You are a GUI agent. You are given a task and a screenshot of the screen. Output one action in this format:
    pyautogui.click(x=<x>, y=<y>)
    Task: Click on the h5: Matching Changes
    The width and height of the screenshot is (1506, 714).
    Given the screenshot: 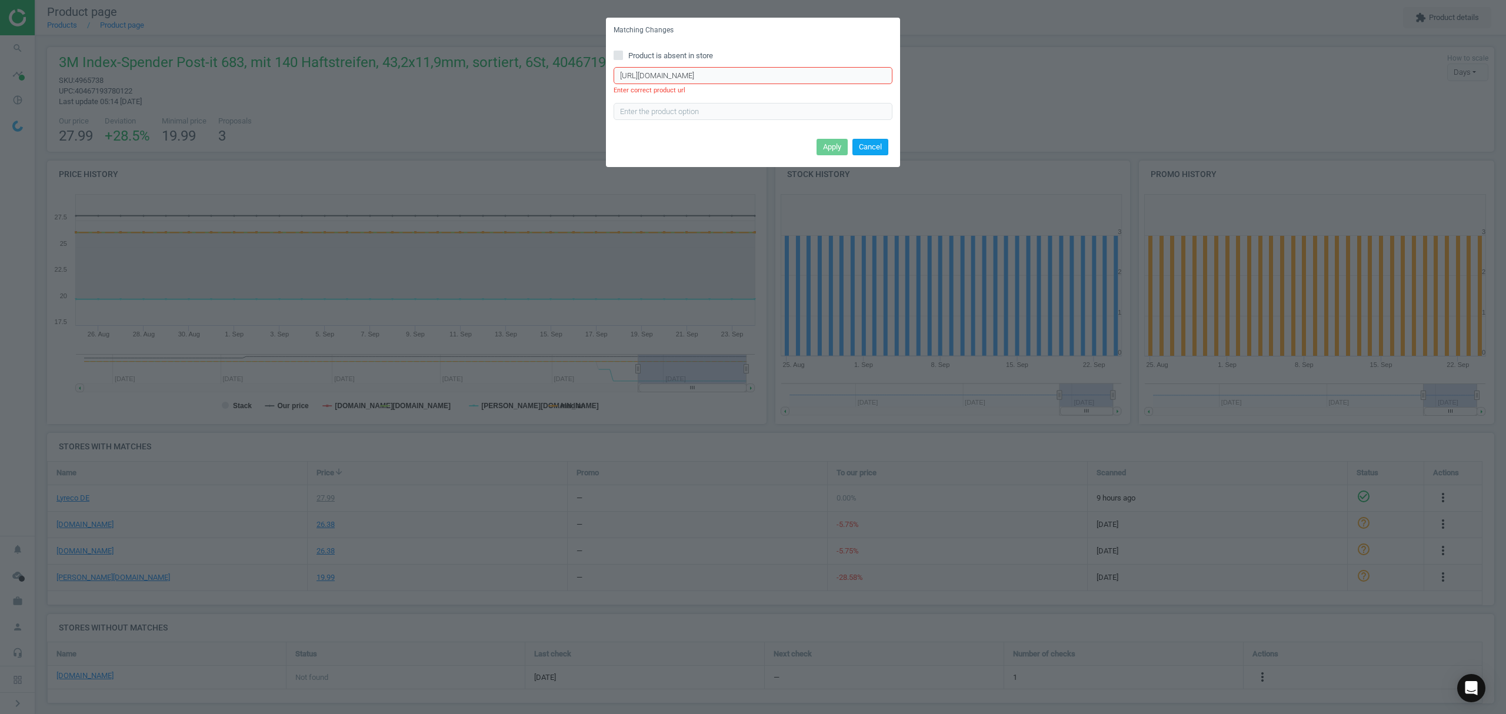 What is the action you would take?
    pyautogui.click(x=643, y=30)
    